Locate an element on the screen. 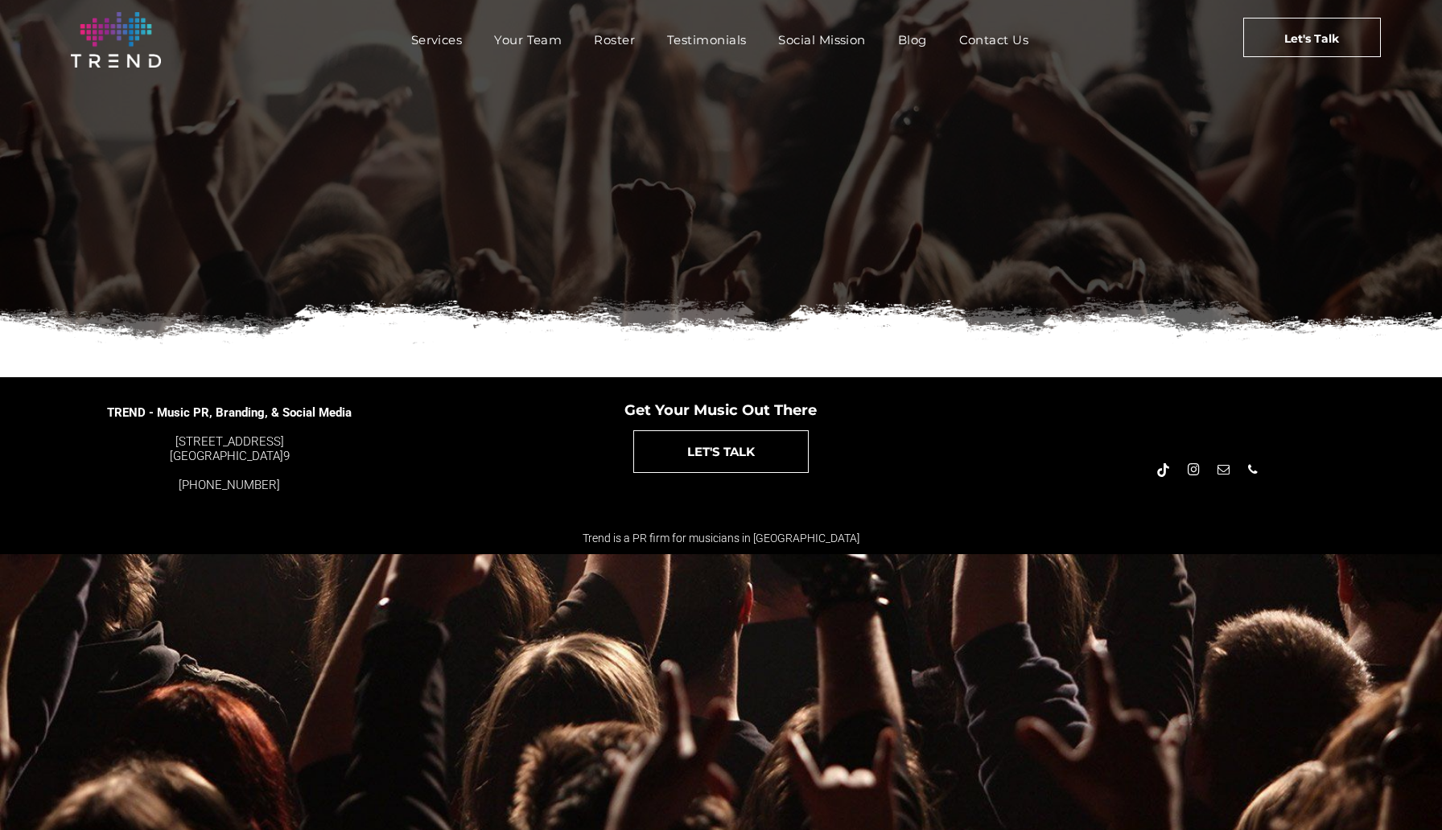 This screenshot has width=1442, height=830. a: phone is located at coordinates (1253, 471).